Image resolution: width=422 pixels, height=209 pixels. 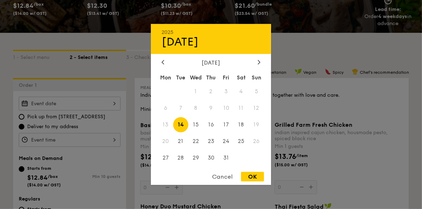 What do you see at coordinates (181, 141) in the screenshot?
I see `span: 21` at bounding box center [181, 141].